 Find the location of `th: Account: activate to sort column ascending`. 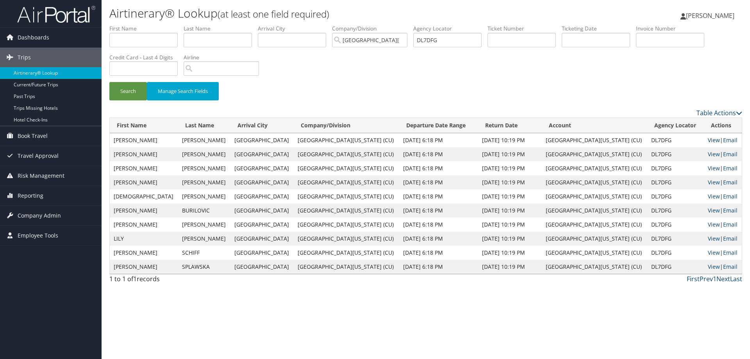

th: Account: activate to sort column ascending is located at coordinates (594, 125).